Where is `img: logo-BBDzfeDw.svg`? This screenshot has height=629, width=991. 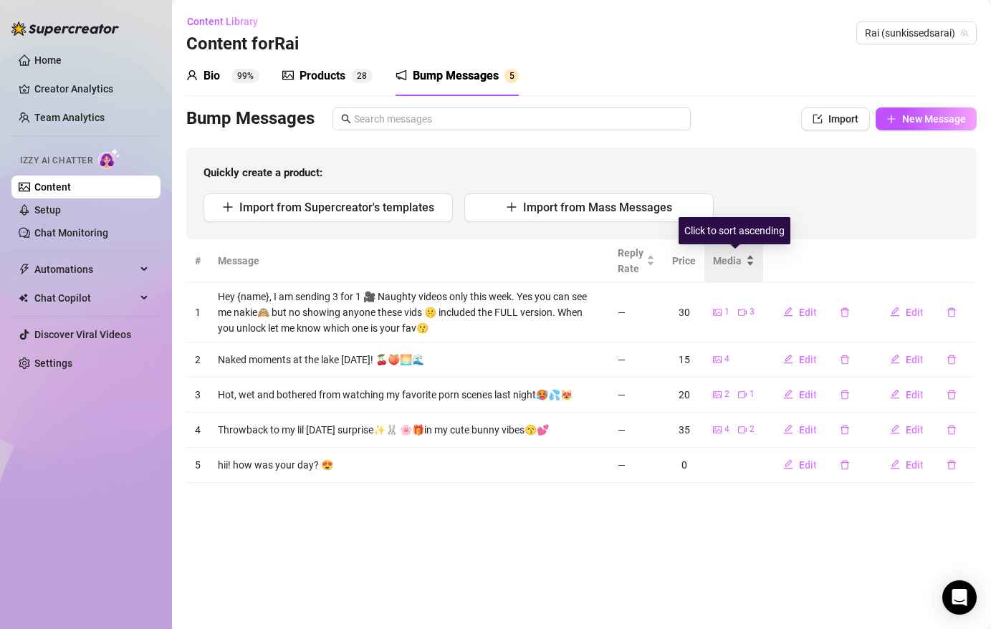 img: logo-BBDzfeDw.svg is located at coordinates (65, 29).